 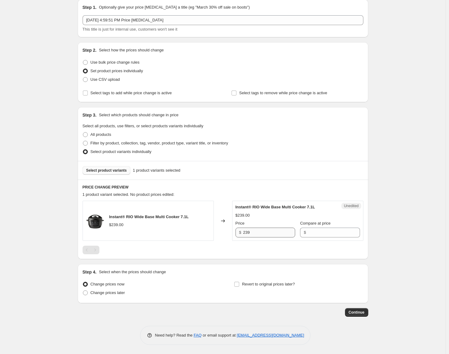 What do you see at coordinates (283, 93) in the screenshot?
I see `span: Select tags to remove while price change is active` at bounding box center [283, 93].